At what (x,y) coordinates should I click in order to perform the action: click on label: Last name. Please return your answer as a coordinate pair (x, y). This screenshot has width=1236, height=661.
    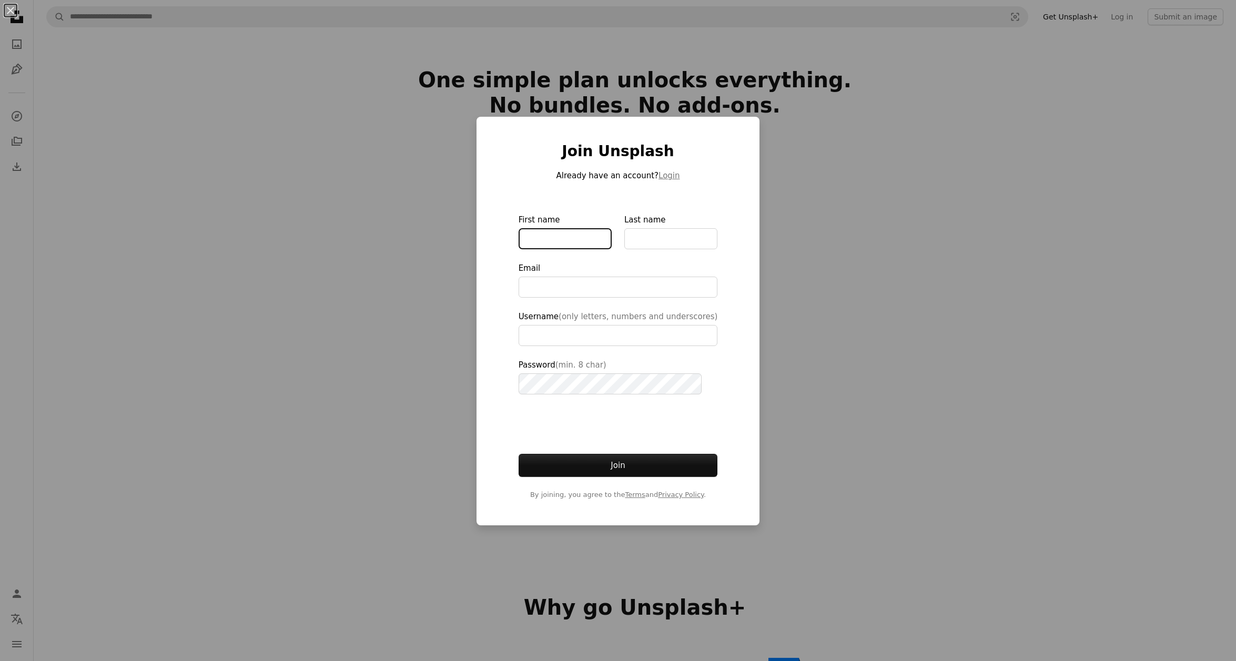
    Looking at the image, I should click on (671, 231).